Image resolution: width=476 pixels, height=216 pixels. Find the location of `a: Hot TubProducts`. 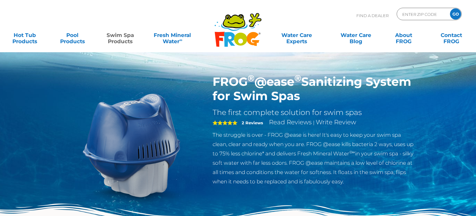

a: Hot TubProducts is located at coordinates (25, 35).